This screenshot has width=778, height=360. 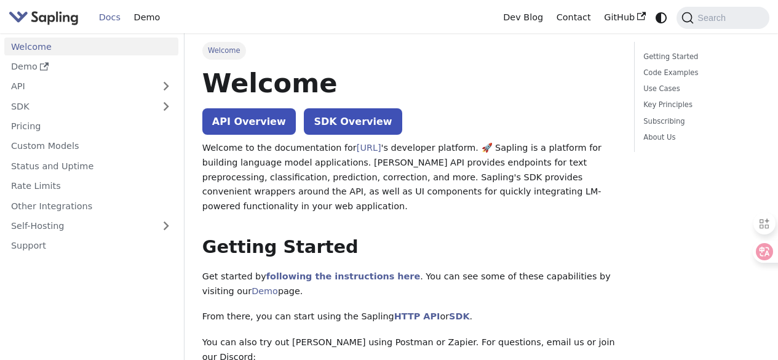 I want to click on p: Get started by . You can see some of these capabilities by visiting our page., so click(x=409, y=284).